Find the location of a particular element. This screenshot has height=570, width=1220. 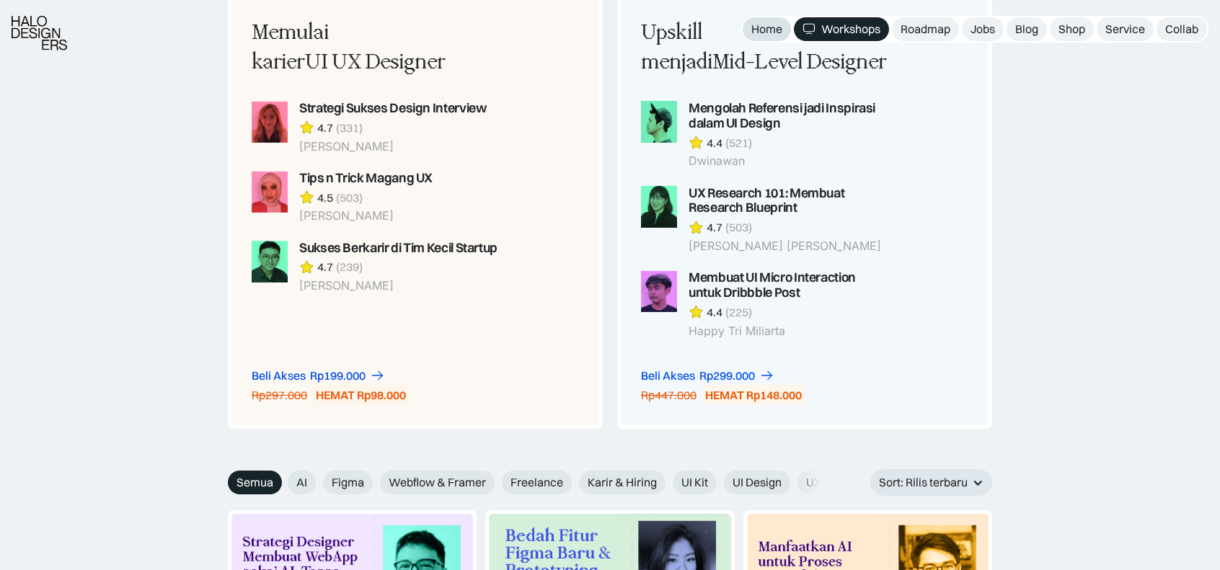

div: Rp299.000 is located at coordinates (727, 376).